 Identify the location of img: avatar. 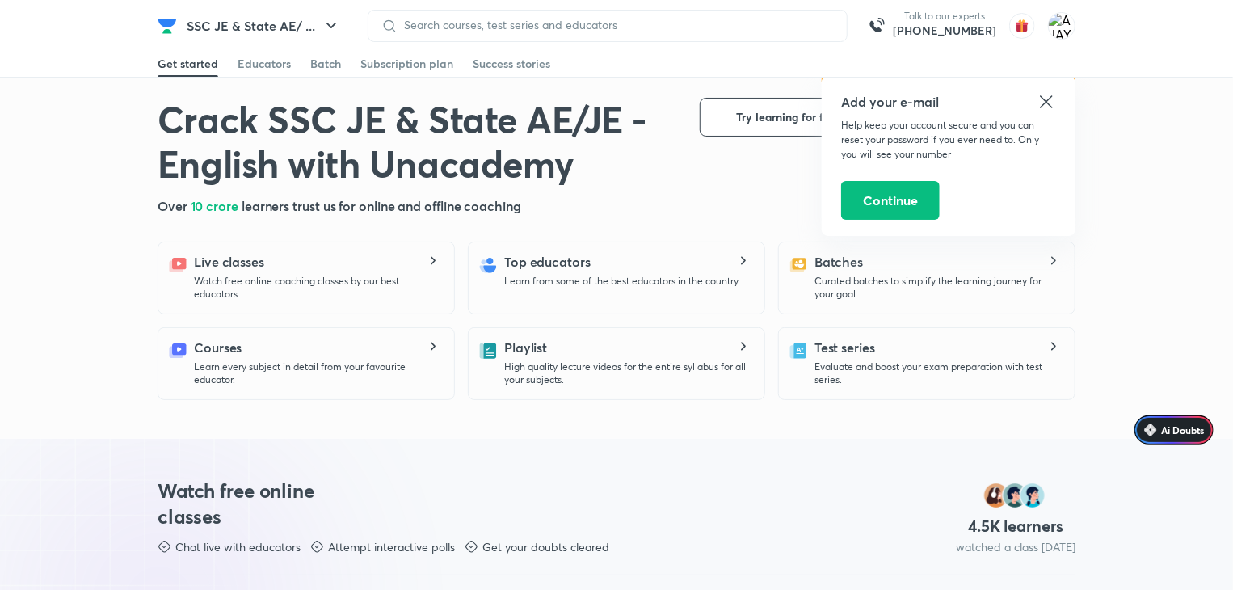
(1022, 26).